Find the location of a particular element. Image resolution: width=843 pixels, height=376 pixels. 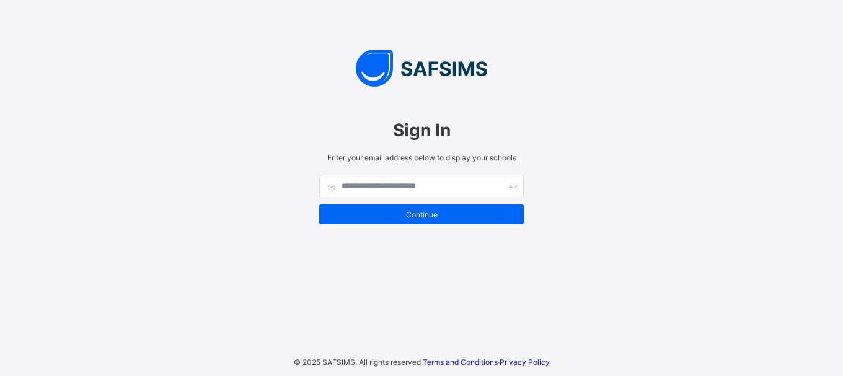

span: Sign In is located at coordinates (421, 130).